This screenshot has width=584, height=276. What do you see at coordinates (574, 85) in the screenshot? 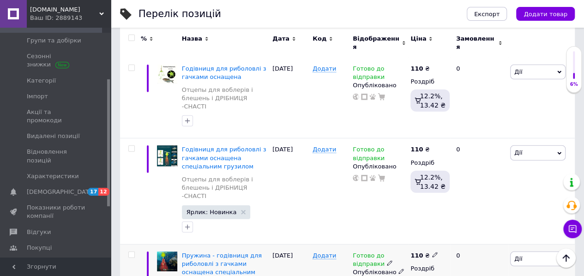
I see `div: 6%` at bounding box center [574, 85].